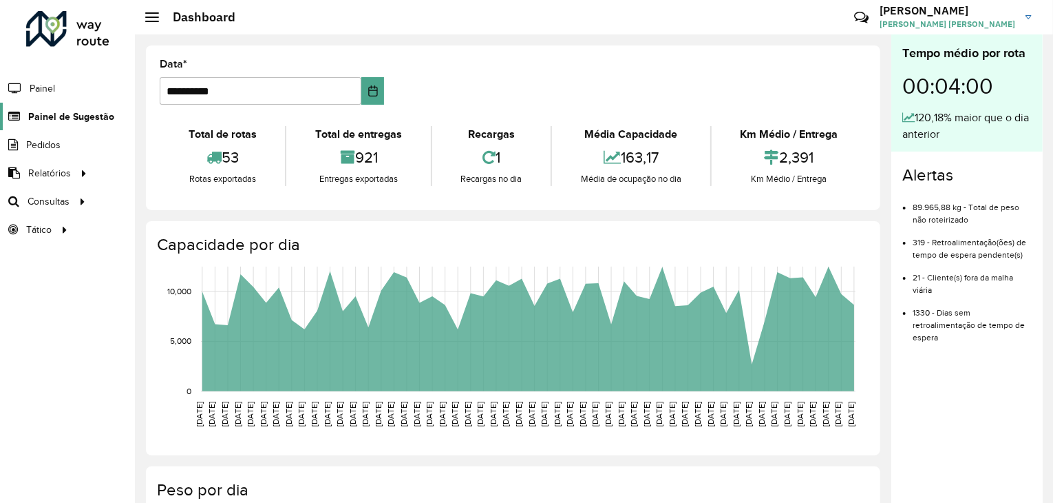  Describe the element at coordinates (358, 157) in the screenshot. I see `div: 921` at that location.